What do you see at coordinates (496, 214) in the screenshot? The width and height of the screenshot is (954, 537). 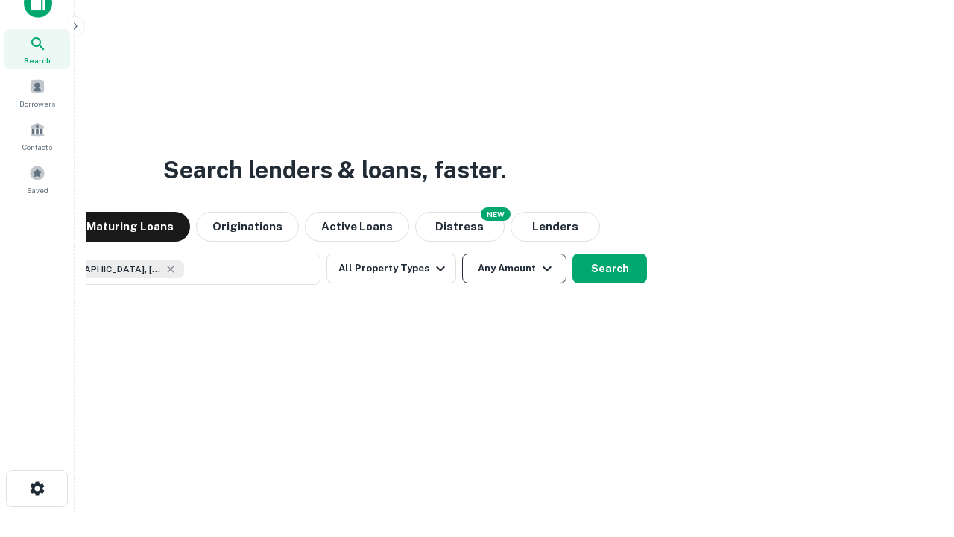 I see `div: NEW` at bounding box center [496, 214].